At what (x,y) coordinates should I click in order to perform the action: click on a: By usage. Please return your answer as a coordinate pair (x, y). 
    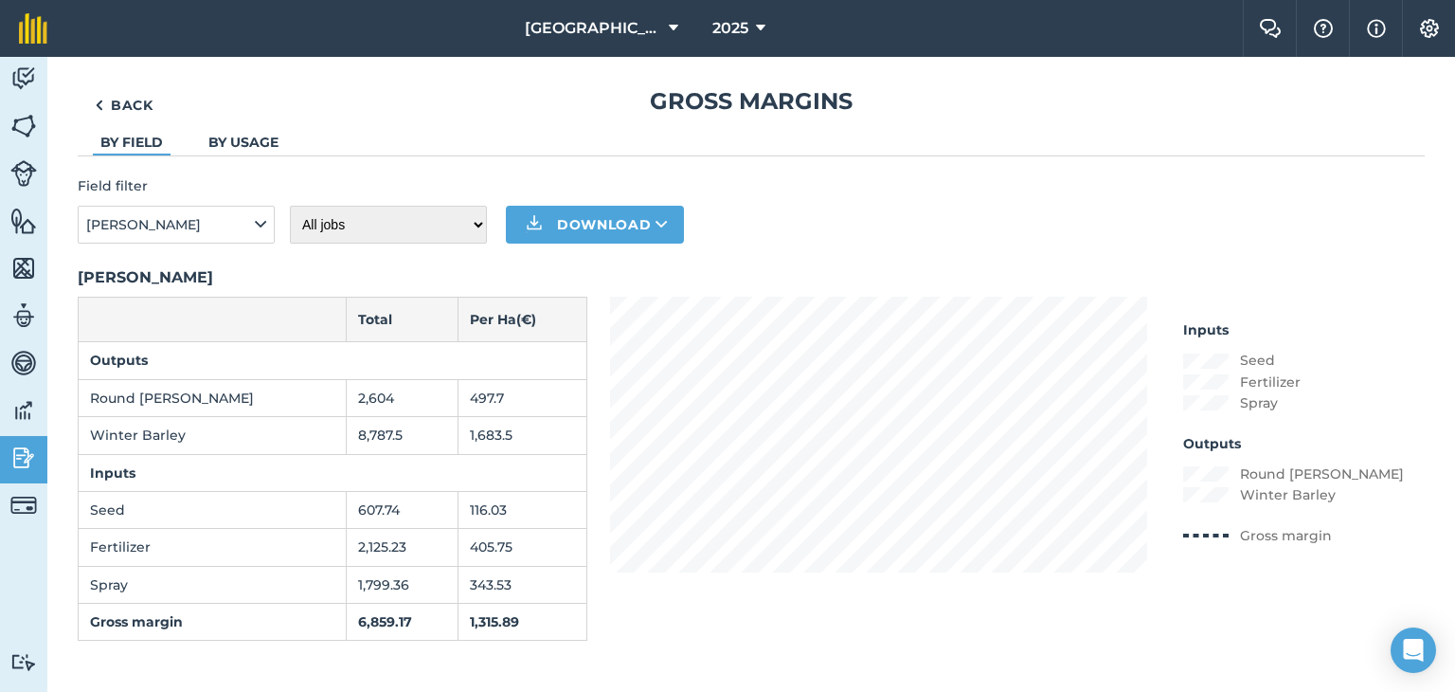
    Looking at the image, I should click on (243, 142).